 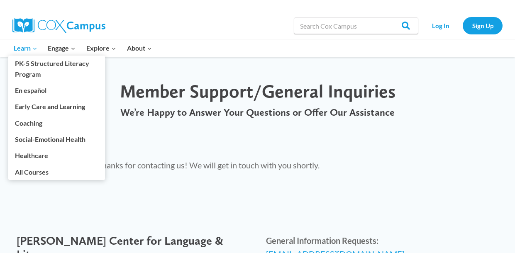 I want to click on nav: Primary Navigation, so click(x=83, y=48).